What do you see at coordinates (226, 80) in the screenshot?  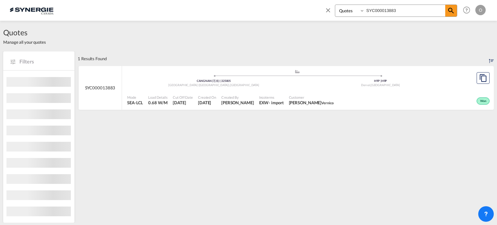 I see `span: 325805` at bounding box center [226, 80].